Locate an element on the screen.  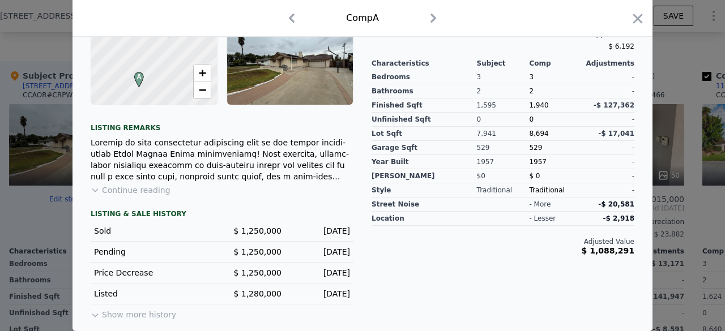
div: Lot Sqft is located at coordinates (424, 134).